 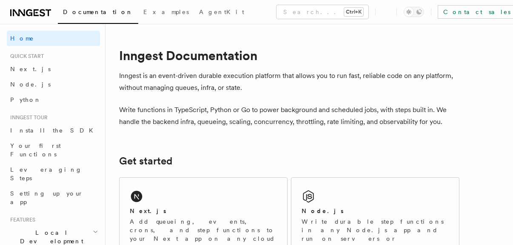 I want to click on span: Home, so click(x=22, y=38).